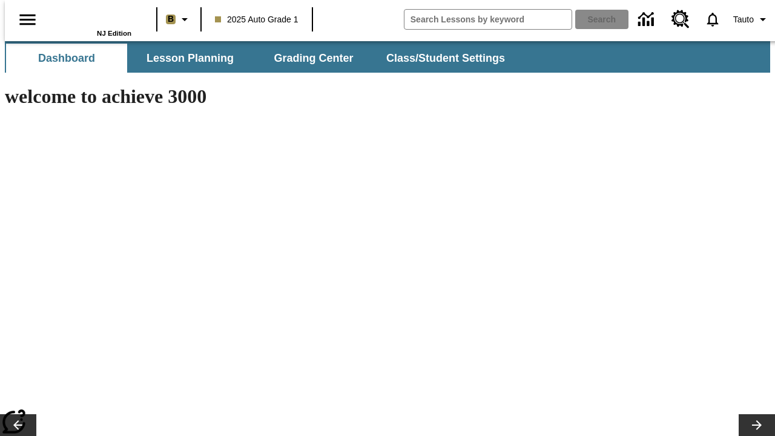 This screenshot has height=436, width=775. What do you see at coordinates (171, 19) in the screenshot?
I see `span: B` at bounding box center [171, 19].